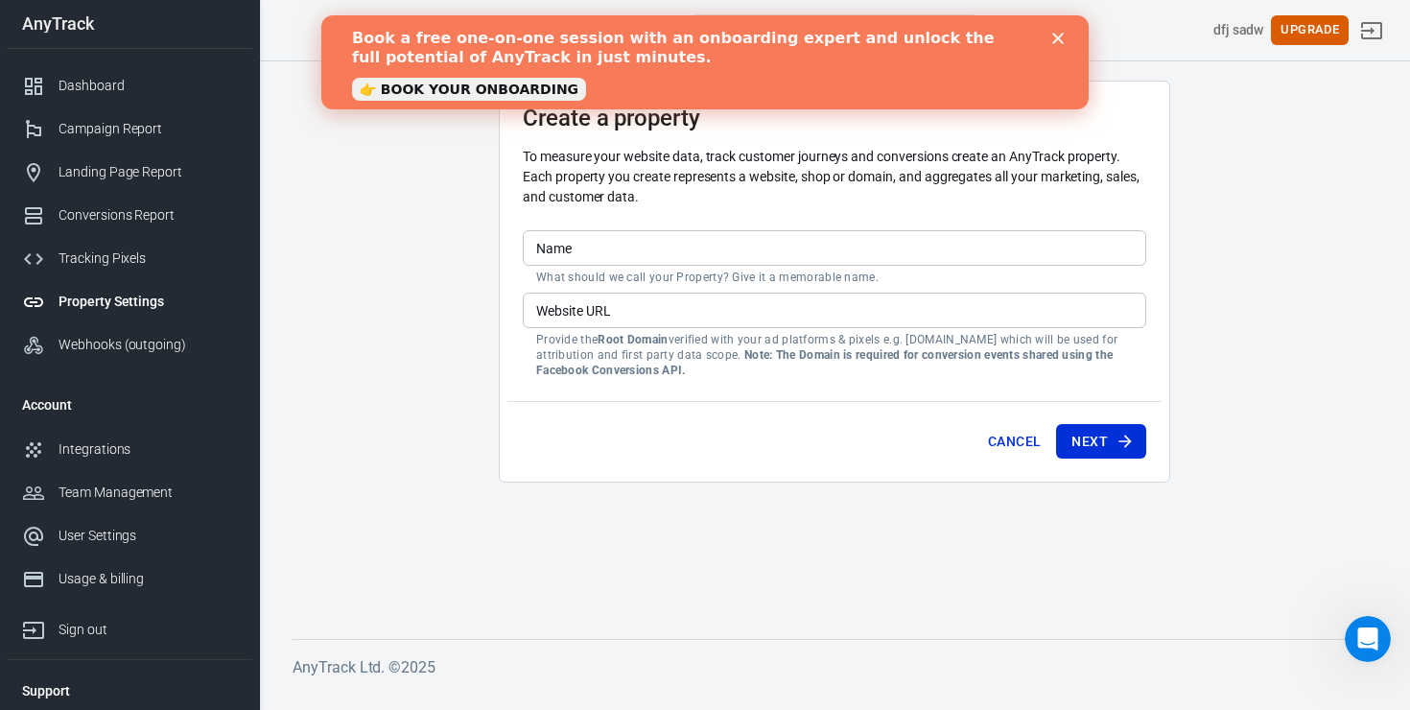 This screenshot has height=710, width=1410. What do you see at coordinates (129, 301) in the screenshot?
I see `a: Property Settings` at bounding box center [129, 301].